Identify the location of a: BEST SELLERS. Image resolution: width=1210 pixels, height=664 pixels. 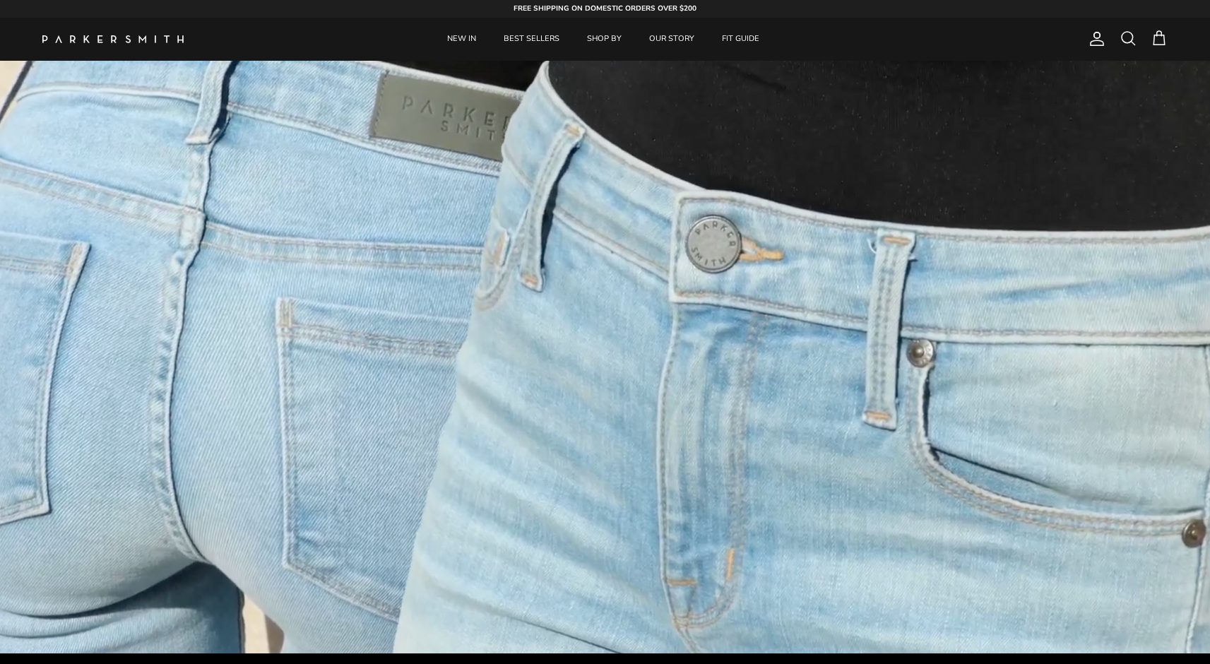
(531, 39).